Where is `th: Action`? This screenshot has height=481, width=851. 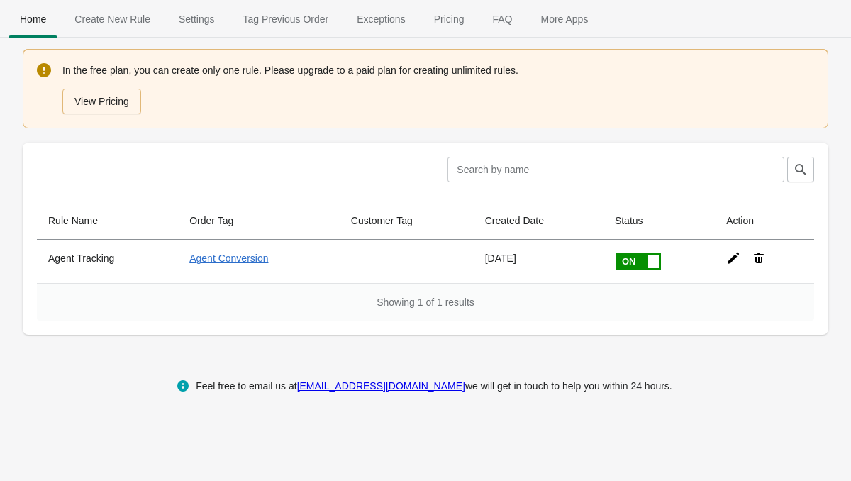 th: Action is located at coordinates (764, 220).